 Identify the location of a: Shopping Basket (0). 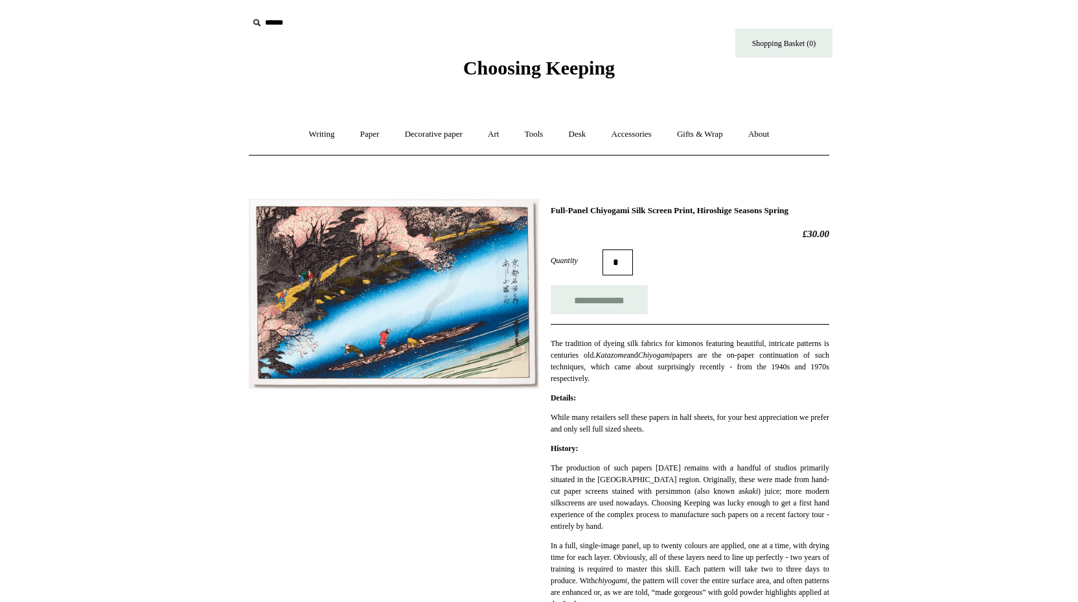
(784, 43).